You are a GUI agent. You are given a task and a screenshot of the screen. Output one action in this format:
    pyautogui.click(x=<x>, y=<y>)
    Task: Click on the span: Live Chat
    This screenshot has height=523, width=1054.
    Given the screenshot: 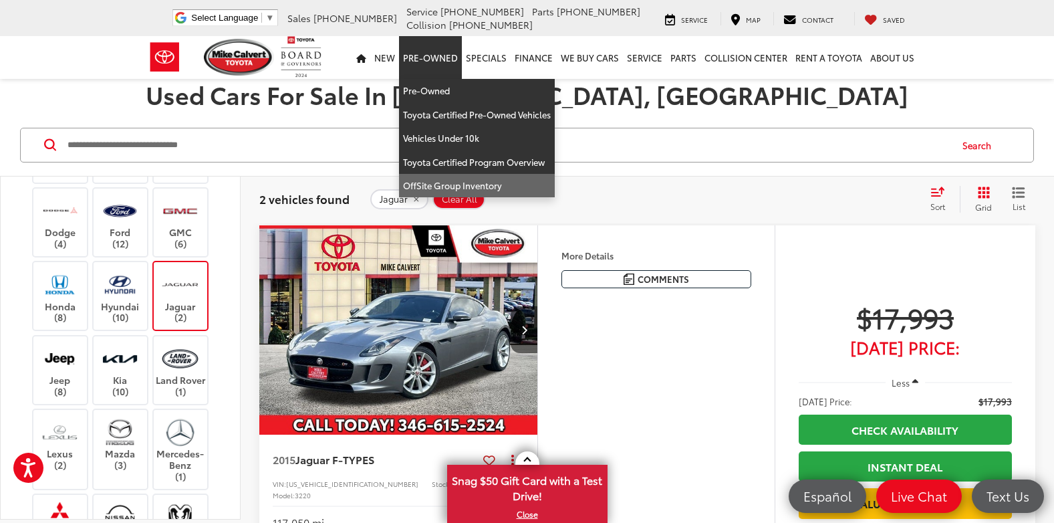 What is the action you would take?
    pyautogui.click(x=919, y=495)
    